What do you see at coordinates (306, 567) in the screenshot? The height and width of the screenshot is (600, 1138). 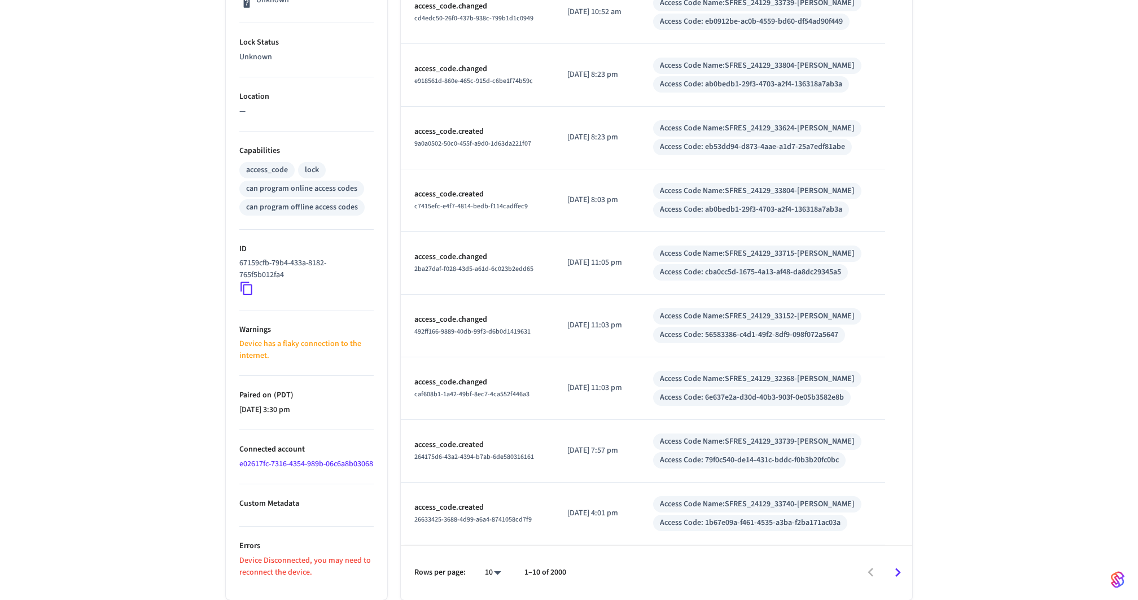 I see `p: Device Disconnected, you may need to reconnect the device.` at bounding box center [306, 567].